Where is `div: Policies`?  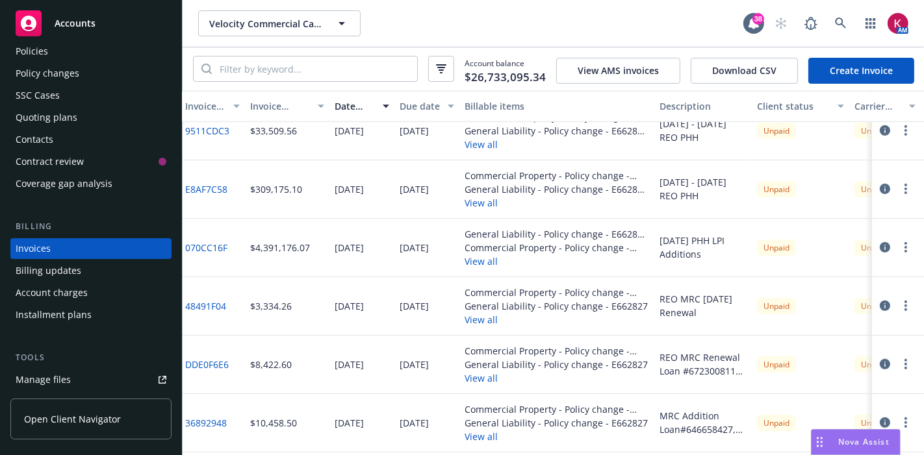 div: Policies is located at coordinates (32, 51).